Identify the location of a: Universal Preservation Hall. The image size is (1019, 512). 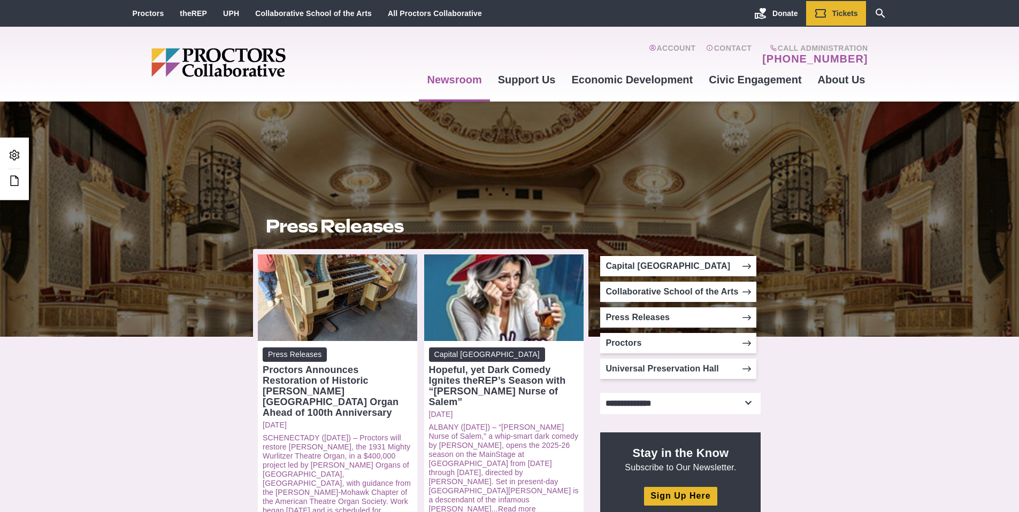
(678, 369).